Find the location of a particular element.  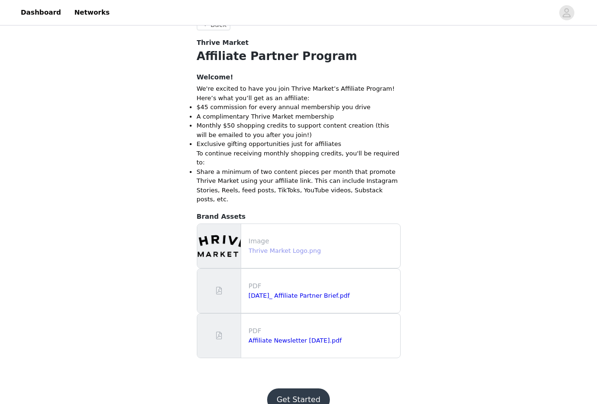

li: Monthly $50 shopping credits to support content creation (this will be emailed to you after you j... is located at coordinates (299, 130).